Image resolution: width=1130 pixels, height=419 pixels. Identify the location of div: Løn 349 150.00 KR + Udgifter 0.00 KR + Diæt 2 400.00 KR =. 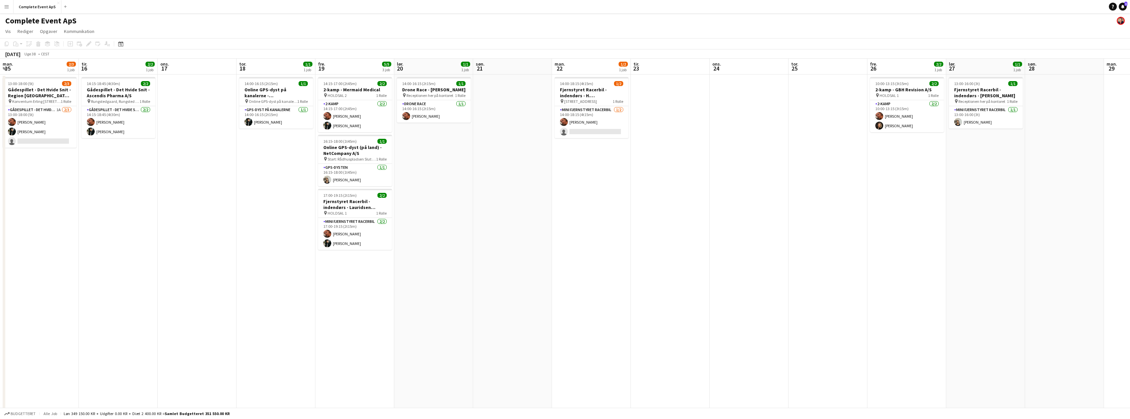
(147, 414).